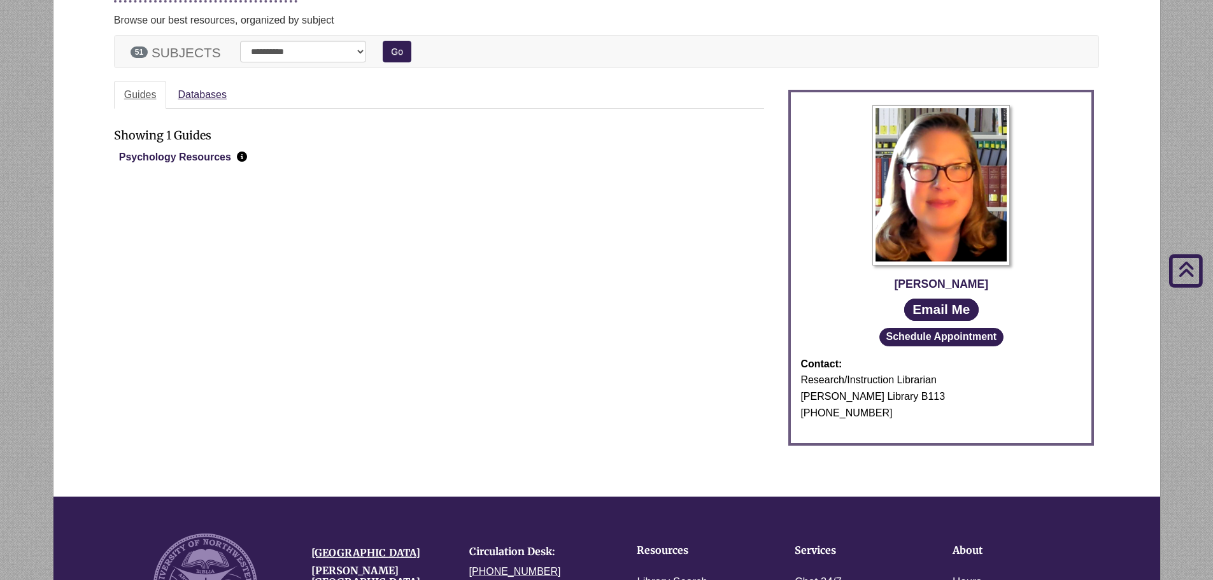 This screenshot has height=580, width=1213. What do you see at coordinates (941, 309) in the screenshot?
I see `a: Email Me` at bounding box center [941, 309].